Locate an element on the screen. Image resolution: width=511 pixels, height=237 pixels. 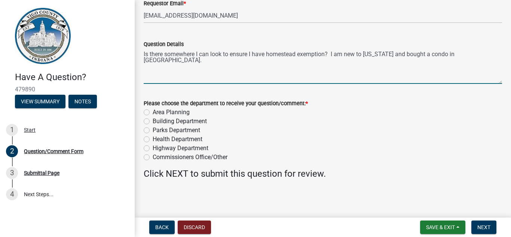
label: Question Details is located at coordinates (164, 45).